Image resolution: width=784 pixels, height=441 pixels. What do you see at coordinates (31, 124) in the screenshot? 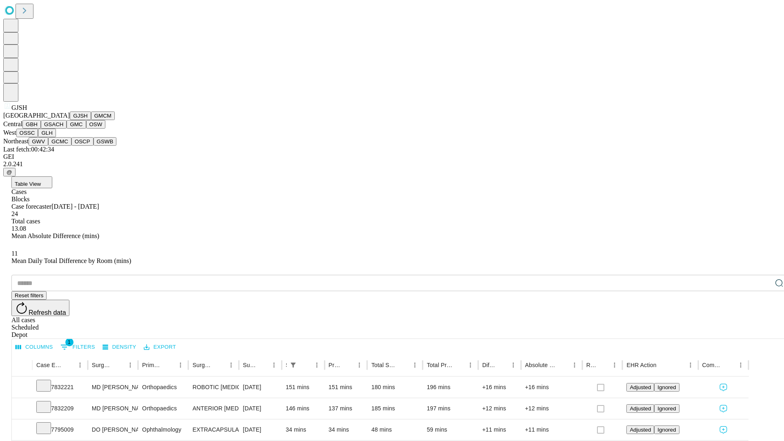
I see `button: GBH` at bounding box center [31, 124].